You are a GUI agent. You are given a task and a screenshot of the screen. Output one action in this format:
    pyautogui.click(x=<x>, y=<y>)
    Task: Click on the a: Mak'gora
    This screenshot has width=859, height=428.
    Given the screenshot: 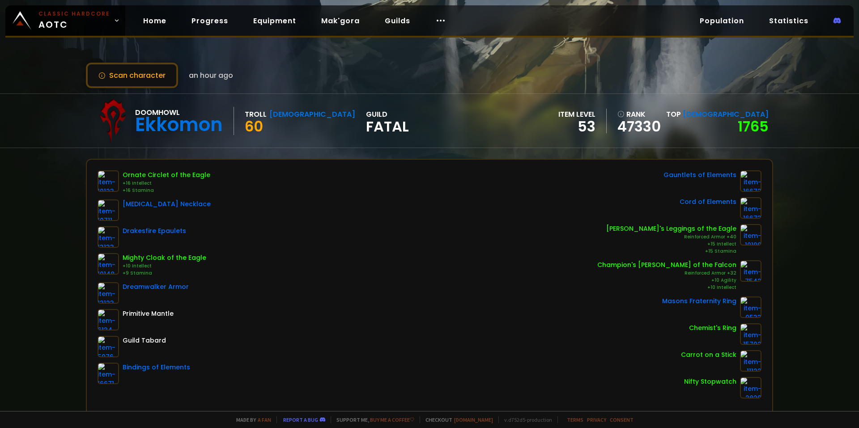 What is the action you would take?
    pyautogui.click(x=341, y=21)
    